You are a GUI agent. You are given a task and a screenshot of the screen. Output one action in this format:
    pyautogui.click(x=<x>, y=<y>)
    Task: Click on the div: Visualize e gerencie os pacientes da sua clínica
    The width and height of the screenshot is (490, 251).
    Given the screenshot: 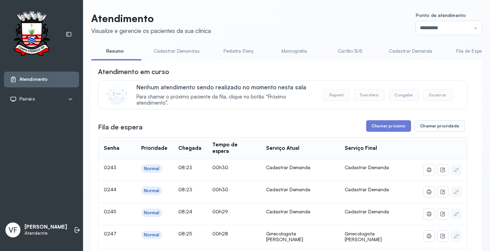 What is the action you would take?
    pyautogui.click(x=151, y=31)
    